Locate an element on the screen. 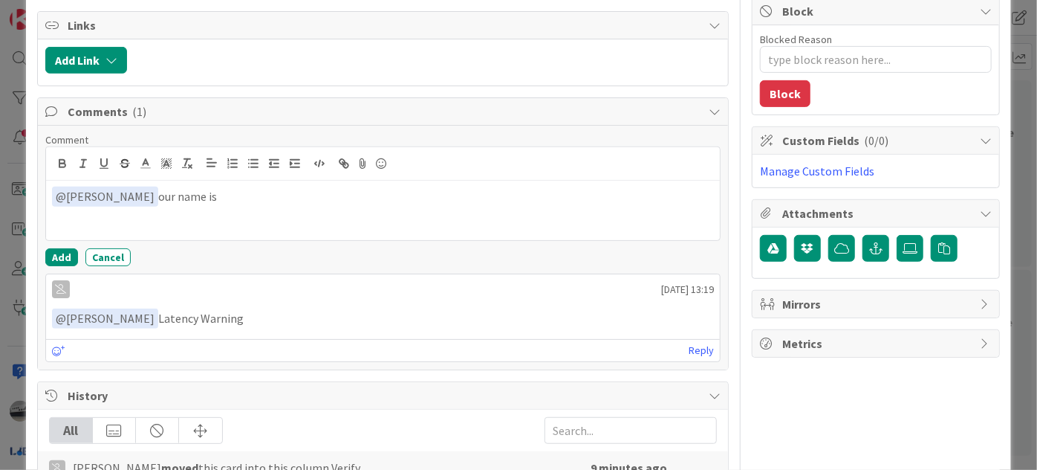 The image size is (1037, 470). span: Mirrors is located at coordinates (877, 304).